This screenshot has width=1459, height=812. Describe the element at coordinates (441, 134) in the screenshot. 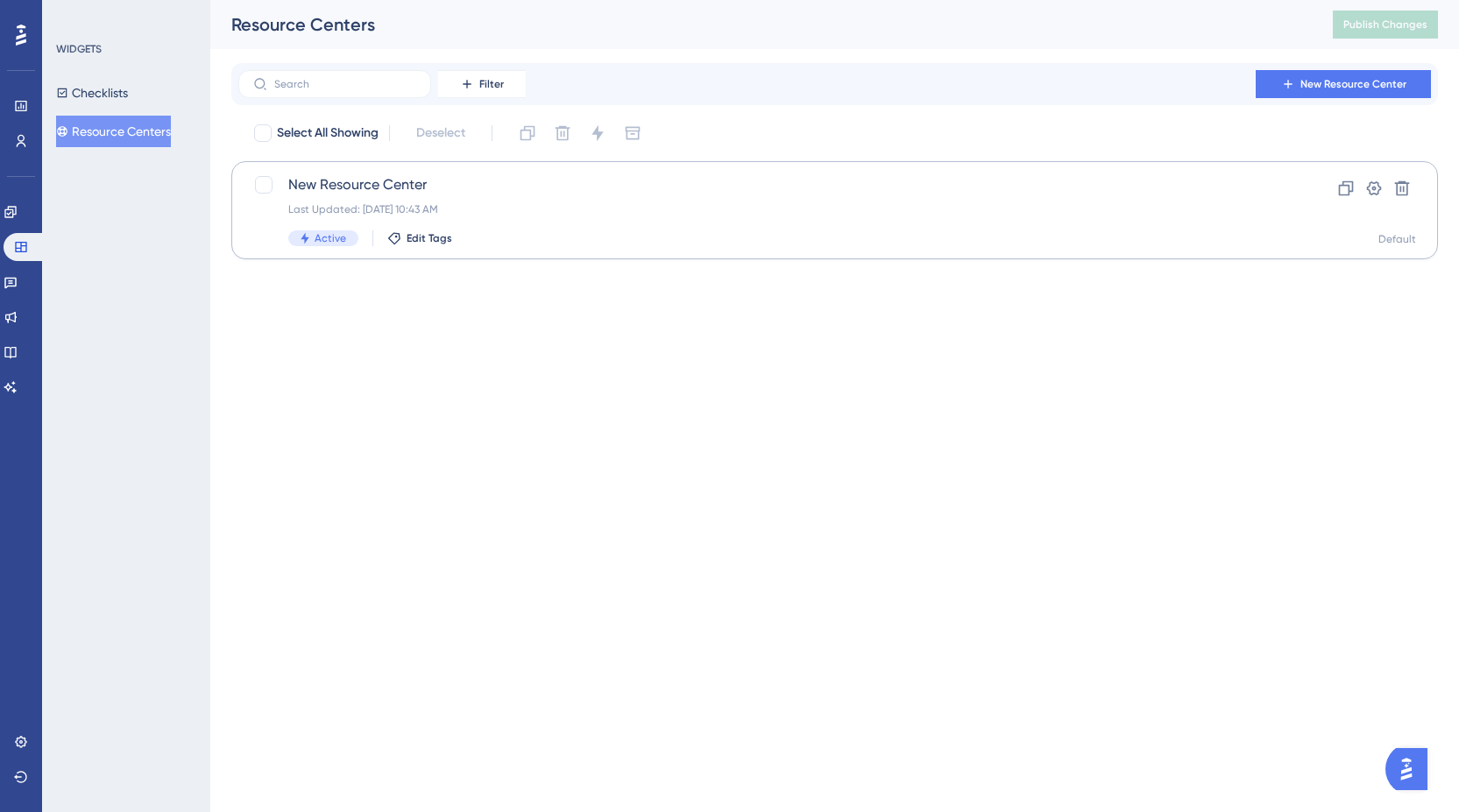

I see `button: Deselect` at that location.